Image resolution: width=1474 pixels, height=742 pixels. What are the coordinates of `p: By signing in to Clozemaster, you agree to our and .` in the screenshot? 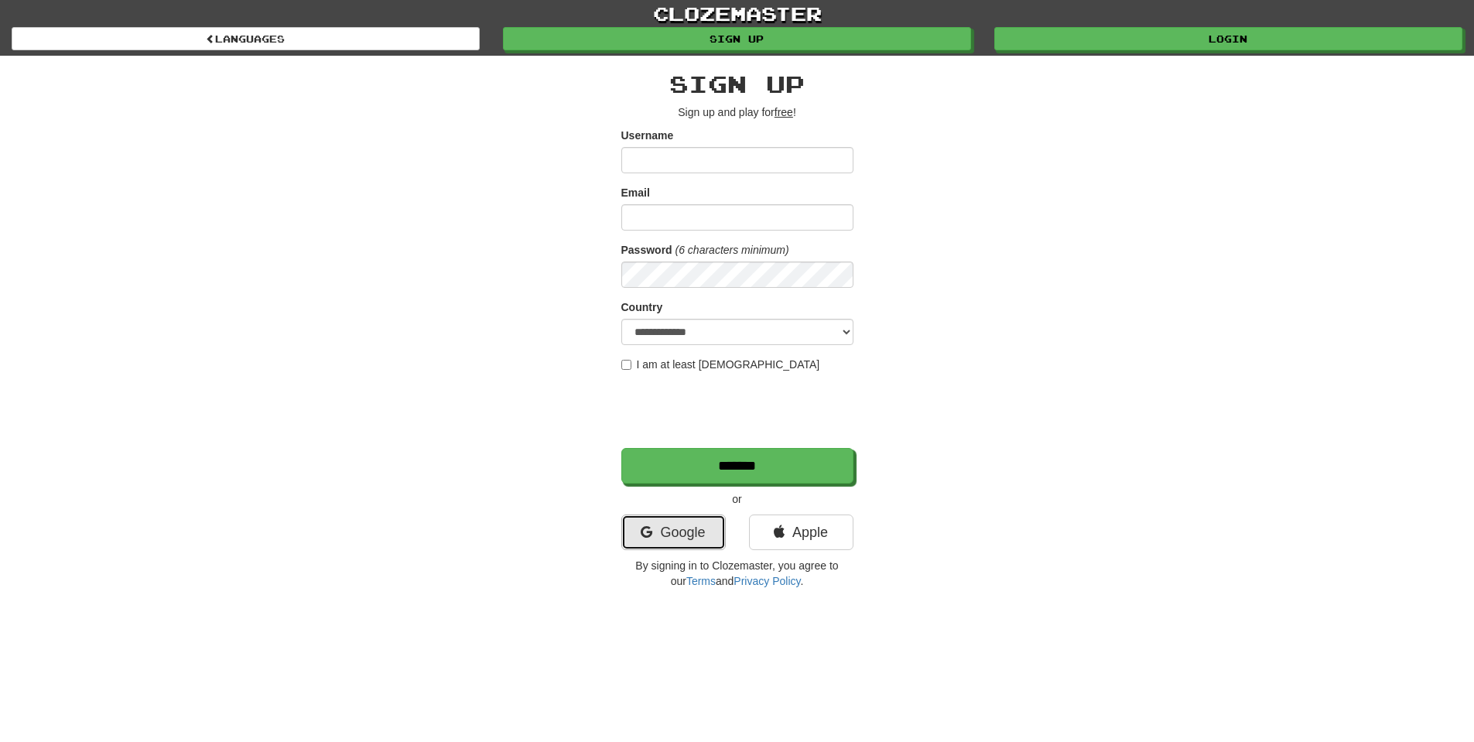 It's located at (738, 573).